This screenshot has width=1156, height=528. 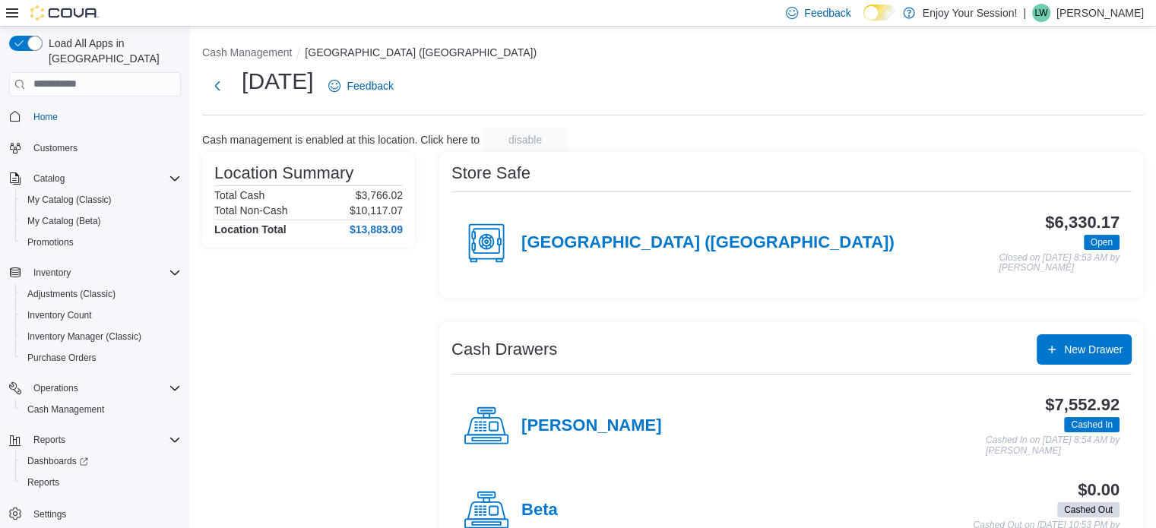 What do you see at coordinates (101, 461) in the screenshot?
I see `span: Dashboards` at bounding box center [101, 461].